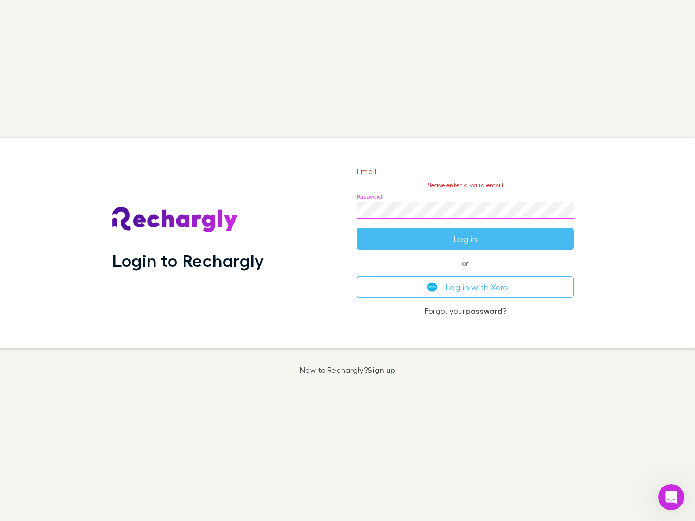  I want to click on button: Log in, so click(465, 239).